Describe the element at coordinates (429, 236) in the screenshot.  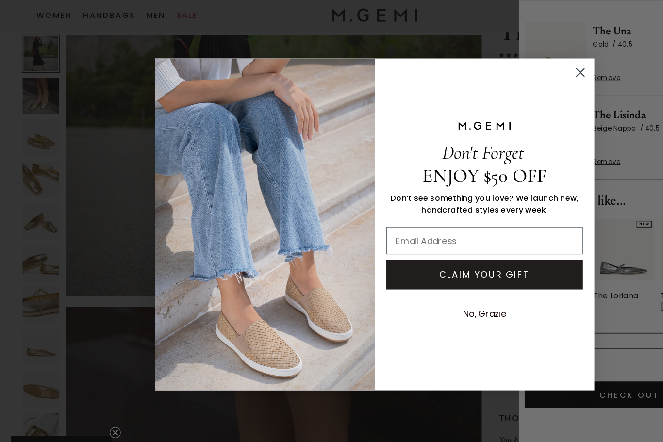
I see `input: Email Address` at that location.